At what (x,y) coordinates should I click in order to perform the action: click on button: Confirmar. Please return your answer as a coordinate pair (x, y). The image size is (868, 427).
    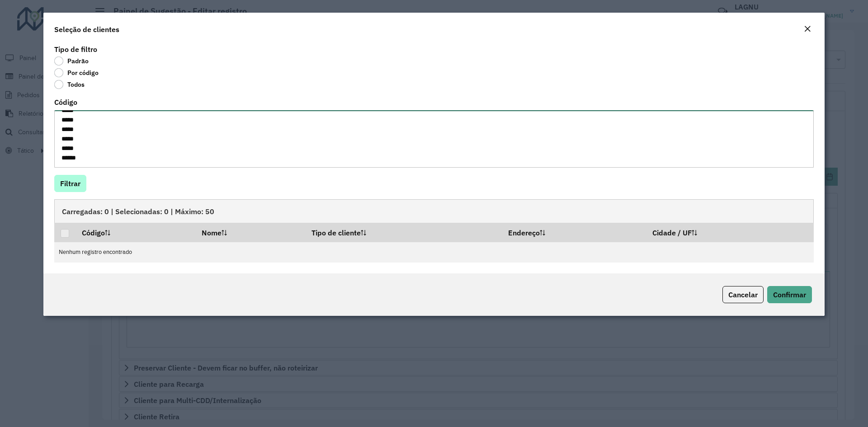
    Looking at the image, I should click on (789, 295).